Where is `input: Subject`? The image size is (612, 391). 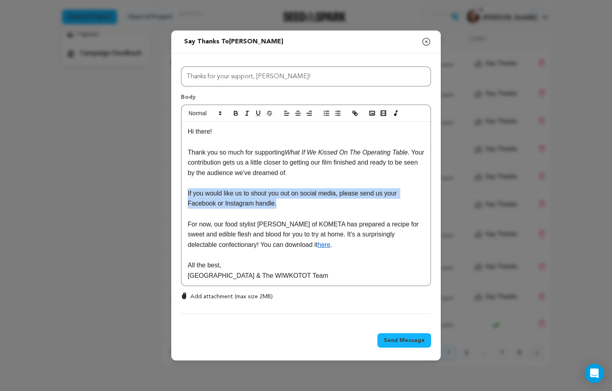
input: Subject is located at coordinates (306, 76).